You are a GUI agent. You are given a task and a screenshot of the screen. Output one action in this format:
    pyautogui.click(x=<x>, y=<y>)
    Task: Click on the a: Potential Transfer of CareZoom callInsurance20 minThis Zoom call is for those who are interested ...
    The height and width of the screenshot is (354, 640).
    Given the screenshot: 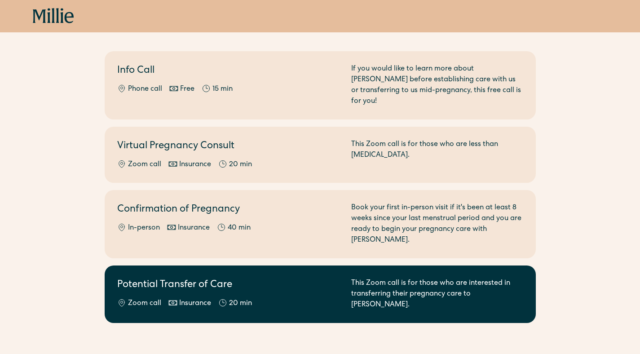 What is the action you would take?
    pyautogui.click(x=320, y=294)
    